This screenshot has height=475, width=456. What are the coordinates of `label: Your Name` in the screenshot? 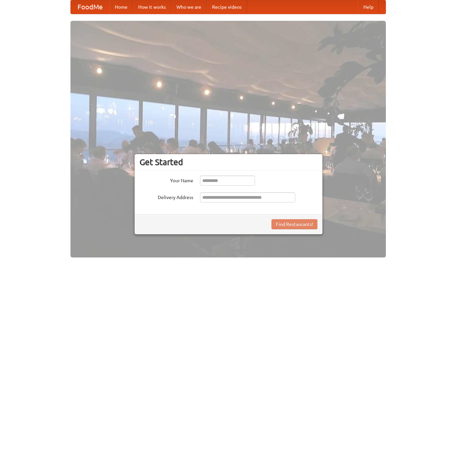 It's located at (166, 180).